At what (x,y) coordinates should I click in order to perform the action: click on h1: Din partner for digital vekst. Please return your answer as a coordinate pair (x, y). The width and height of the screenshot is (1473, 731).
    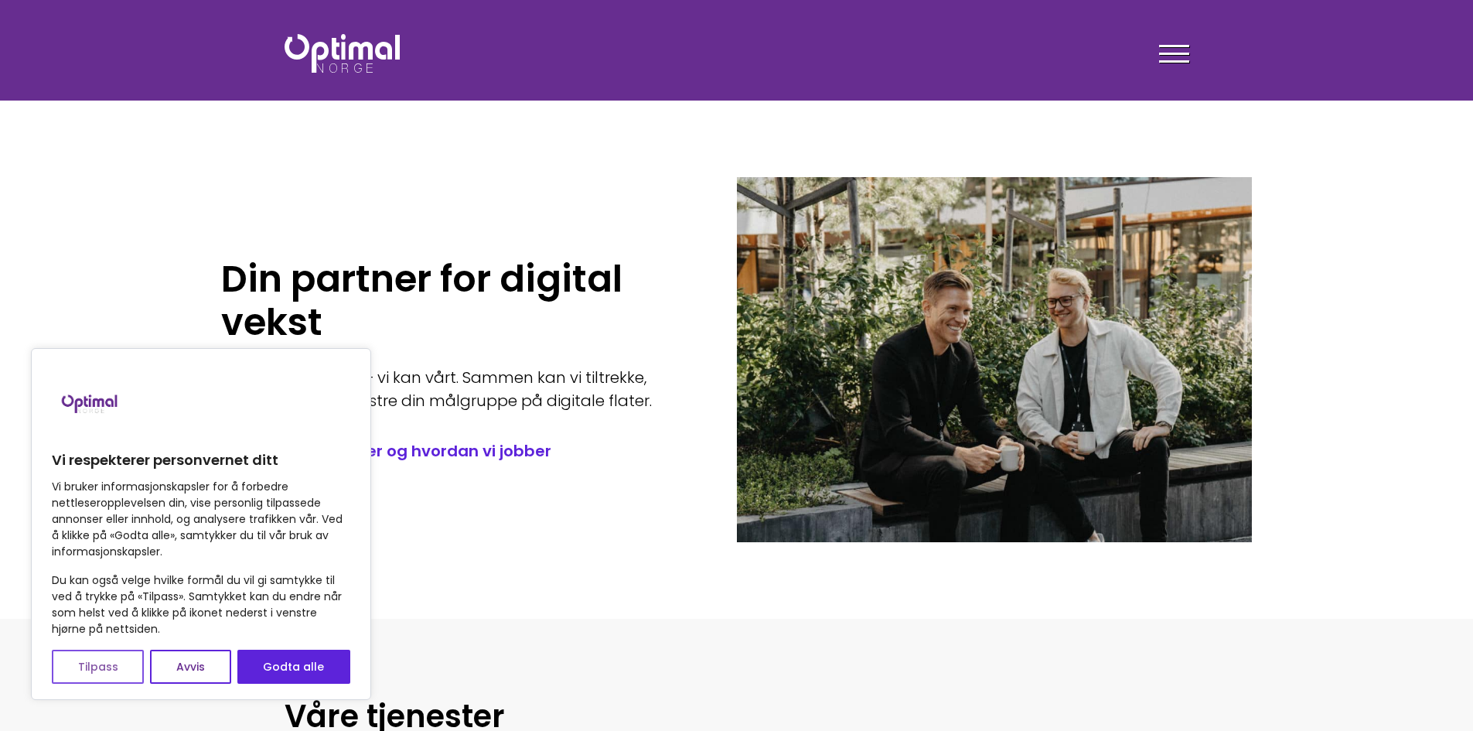
    Looking at the image, I should click on (455, 301).